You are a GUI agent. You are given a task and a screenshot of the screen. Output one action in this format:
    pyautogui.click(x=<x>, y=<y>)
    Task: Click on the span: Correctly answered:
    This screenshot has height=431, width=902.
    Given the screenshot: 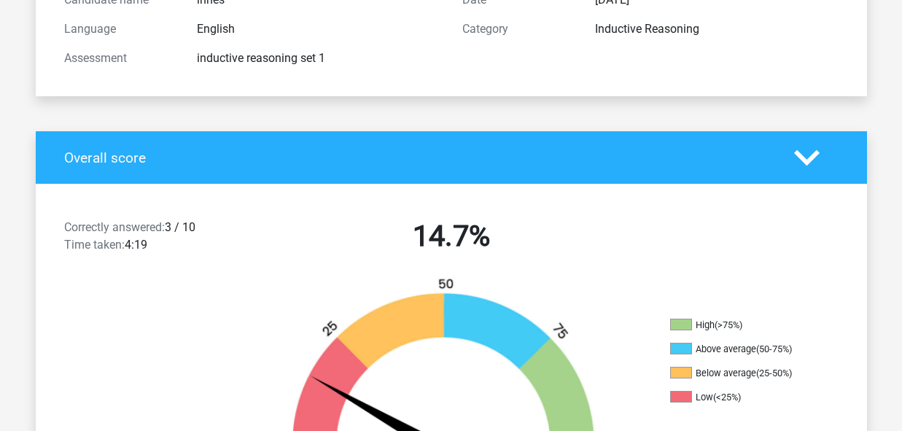 What is the action you would take?
    pyautogui.click(x=115, y=227)
    